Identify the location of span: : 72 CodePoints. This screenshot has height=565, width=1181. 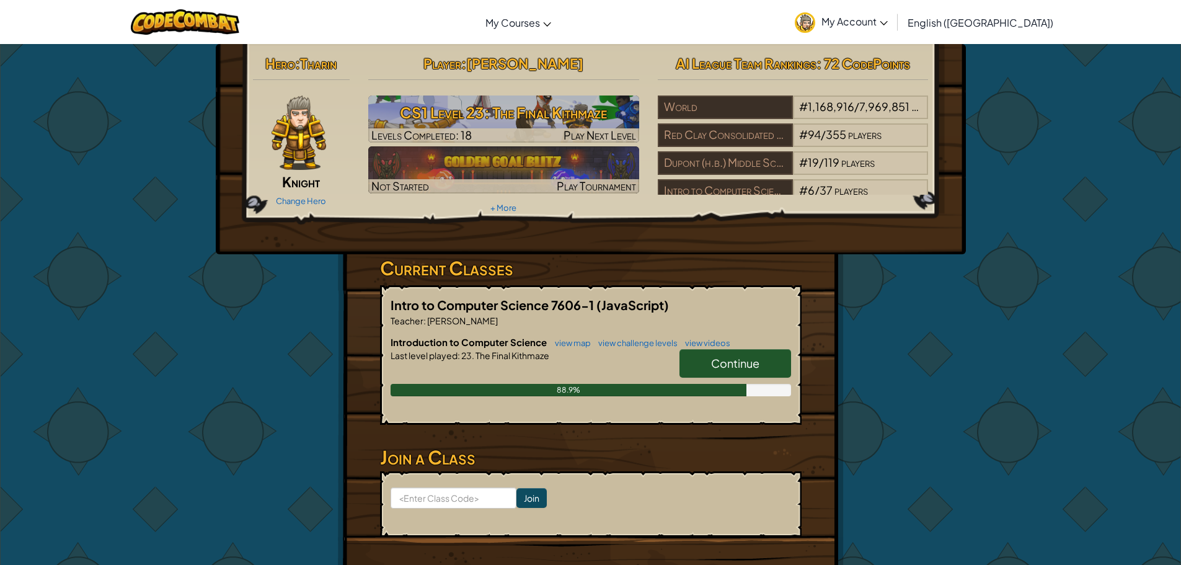
(863, 63).